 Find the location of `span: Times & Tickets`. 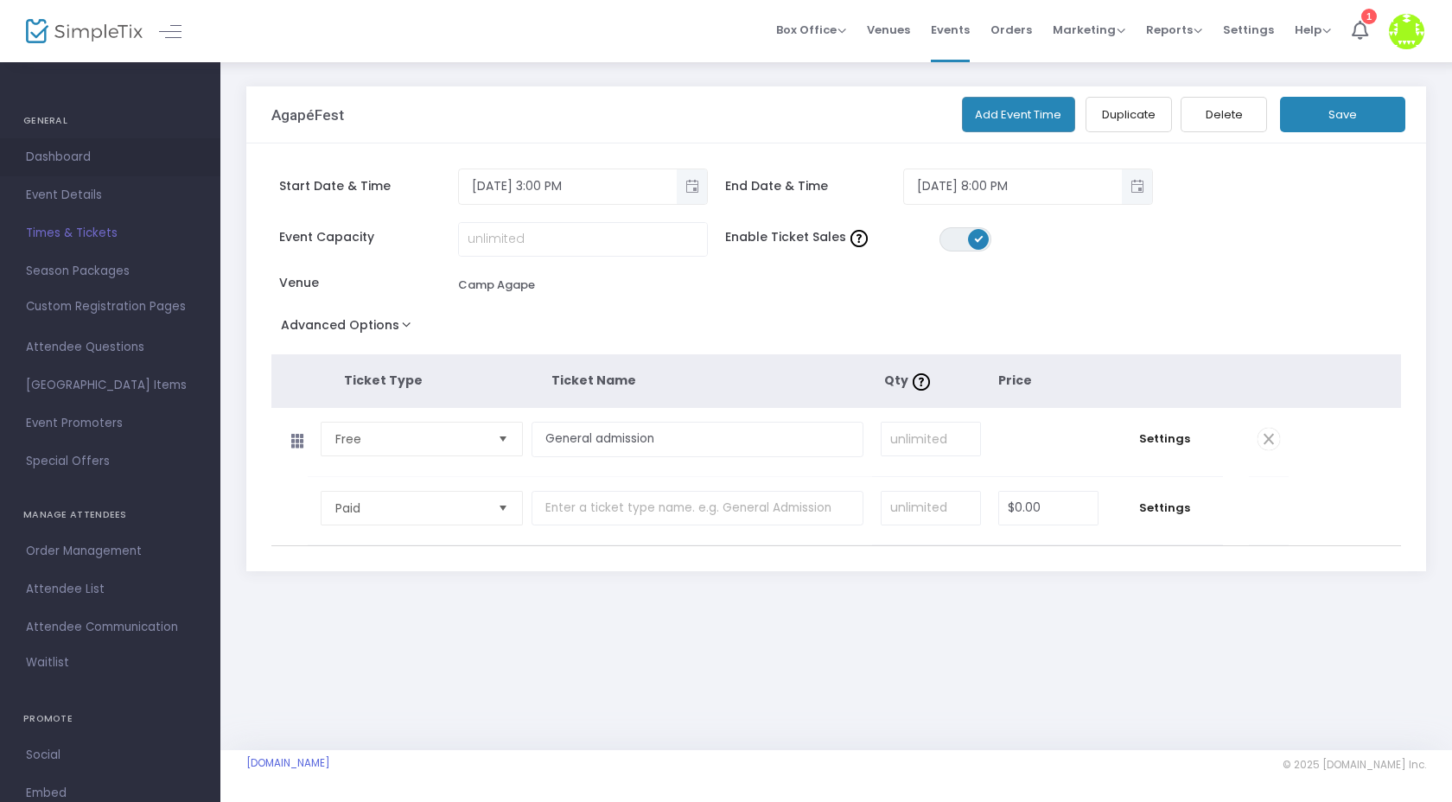

span: Times & Tickets is located at coordinates (110, 233).